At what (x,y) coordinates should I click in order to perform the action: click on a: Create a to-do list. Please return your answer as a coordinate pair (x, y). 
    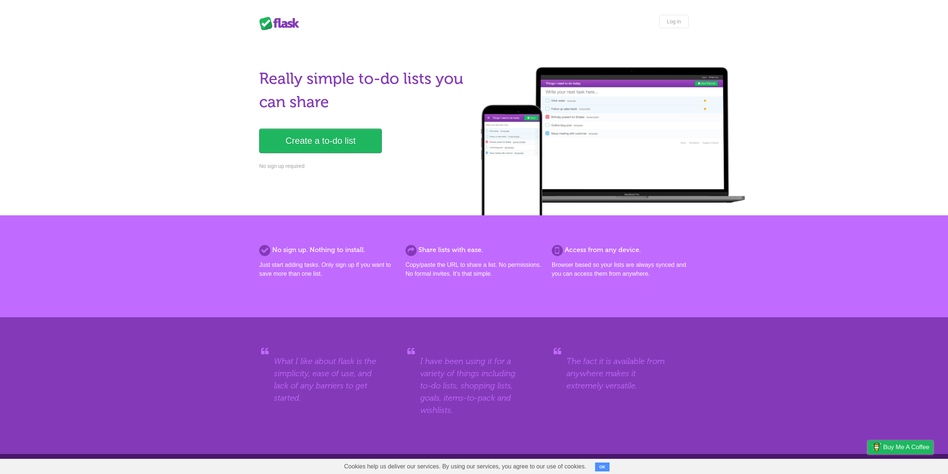
    Looking at the image, I should click on (320, 141).